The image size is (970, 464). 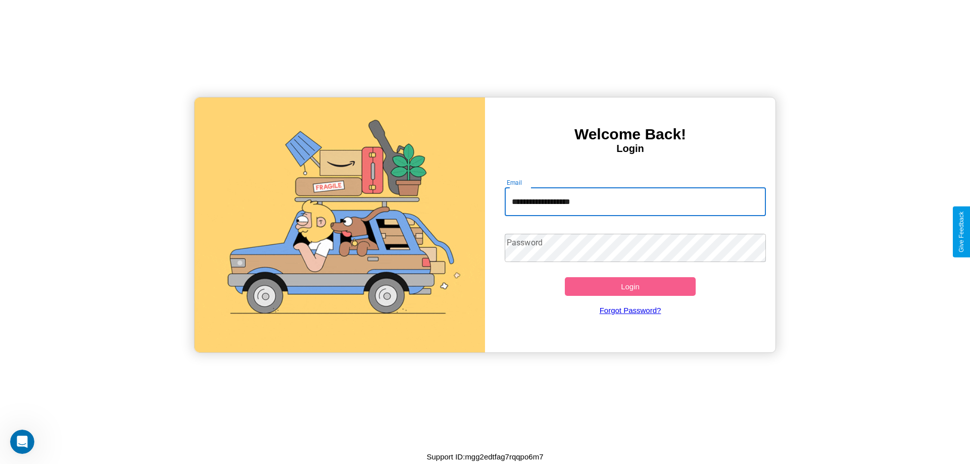 What do you see at coordinates (630, 149) in the screenshot?
I see `h4: Login` at bounding box center [630, 149].